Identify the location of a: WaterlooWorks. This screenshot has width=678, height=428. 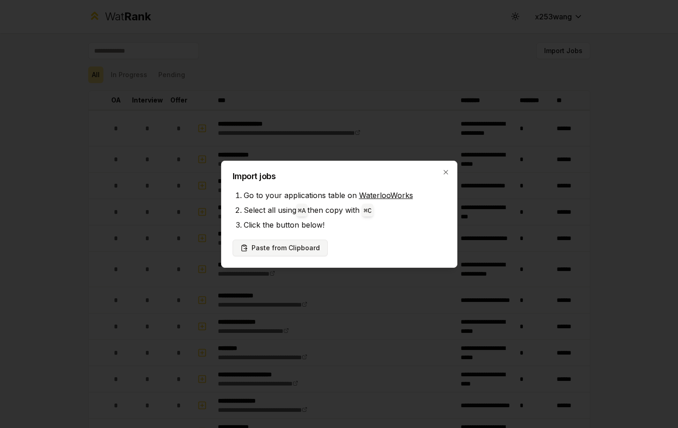
(386, 195).